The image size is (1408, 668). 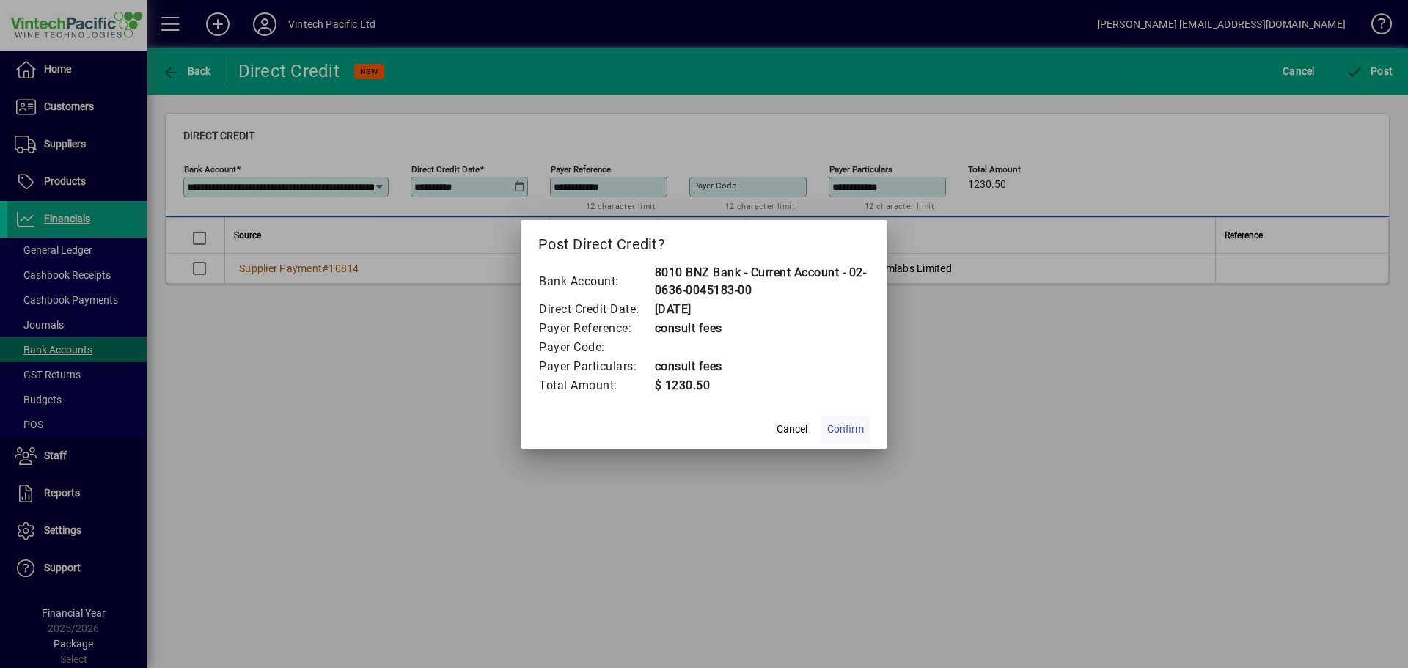 What do you see at coordinates (704, 241) in the screenshot?
I see `h2: Post Direct Credit?` at bounding box center [704, 241].